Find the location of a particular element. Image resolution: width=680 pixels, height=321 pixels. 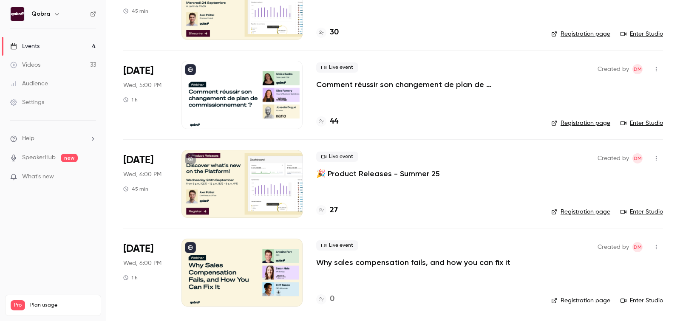

div: Events is located at coordinates (25, 46).